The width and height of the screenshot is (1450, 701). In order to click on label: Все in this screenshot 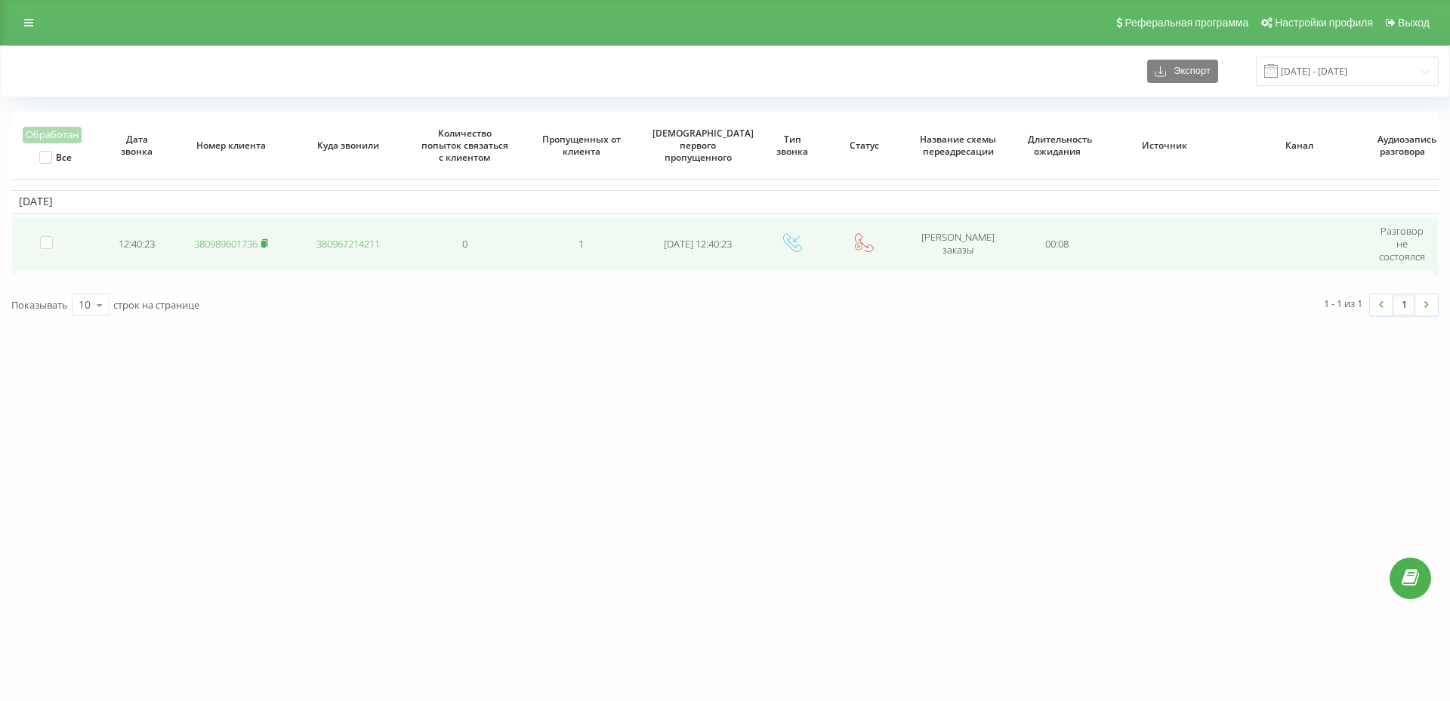, I will do `click(55, 157)`.